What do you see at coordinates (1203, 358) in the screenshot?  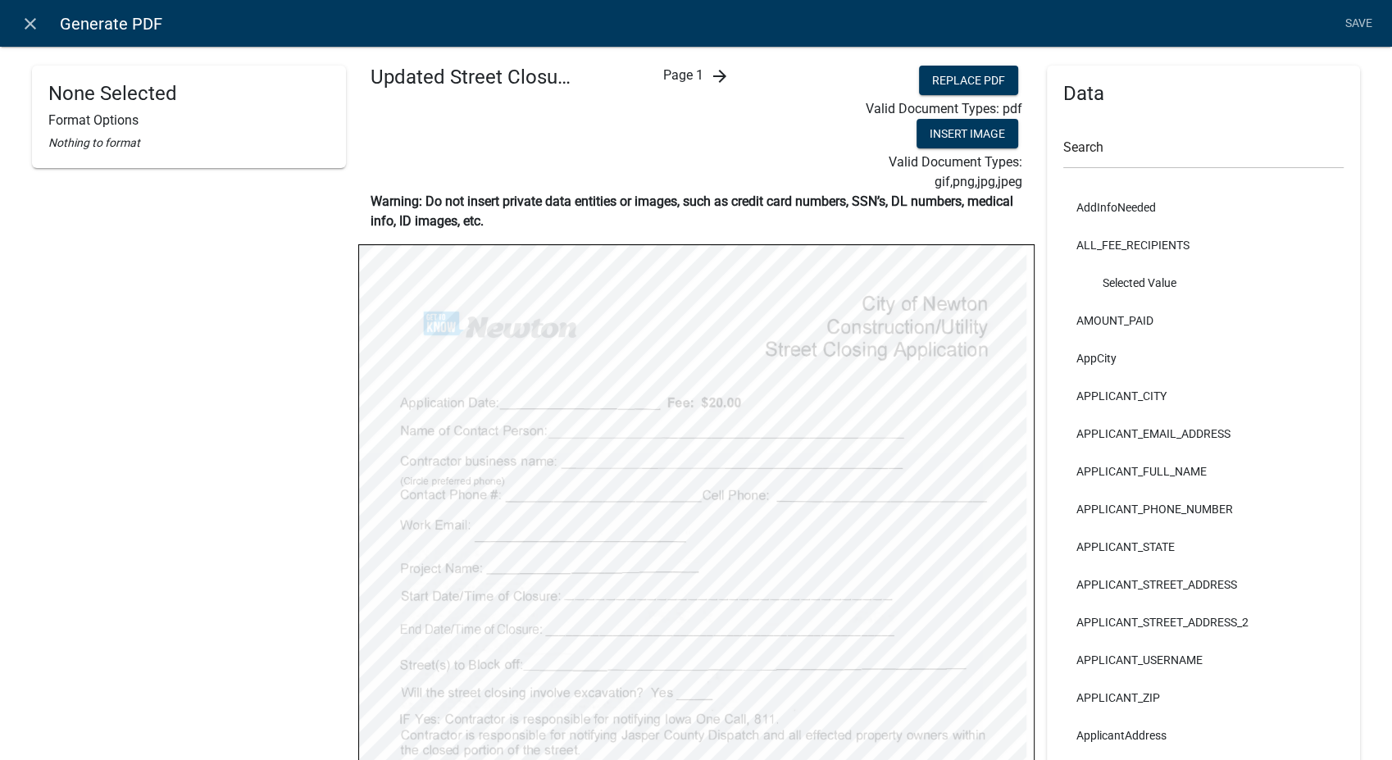 I see `li: AppCity` at bounding box center [1203, 358].